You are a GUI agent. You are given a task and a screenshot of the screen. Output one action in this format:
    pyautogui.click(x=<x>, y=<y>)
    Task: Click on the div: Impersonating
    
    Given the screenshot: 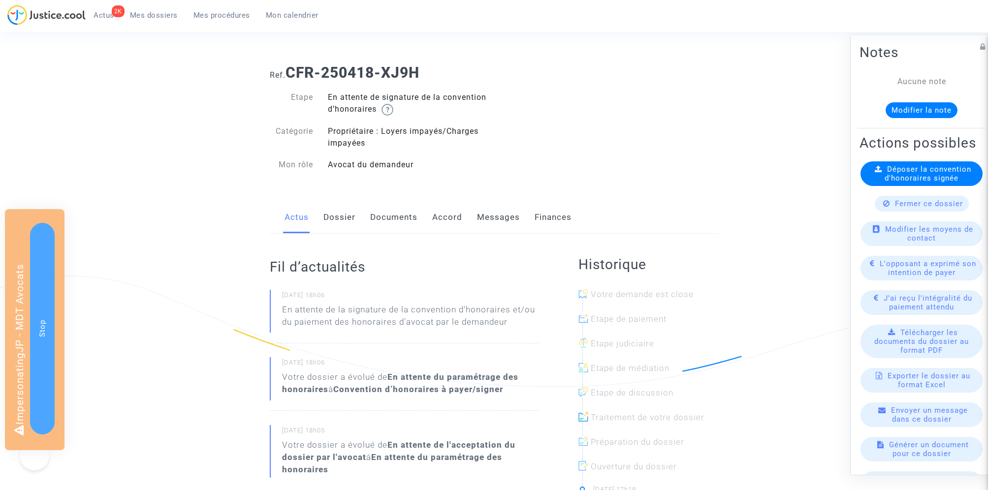 What is the action you would take?
    pyautogui.click(x=34, y=330)
    